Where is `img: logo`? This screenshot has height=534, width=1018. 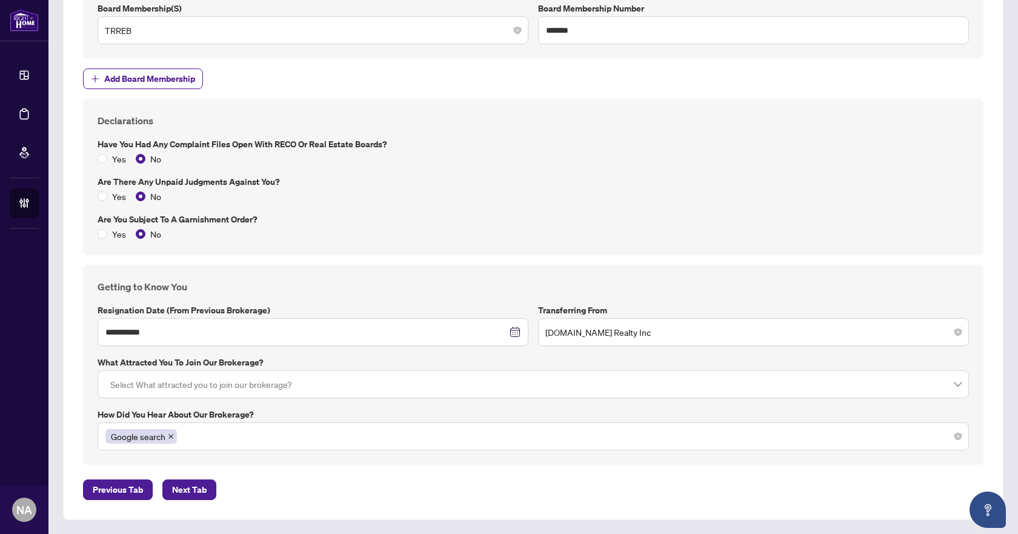
img: logo is located at coordinates (24, 20).